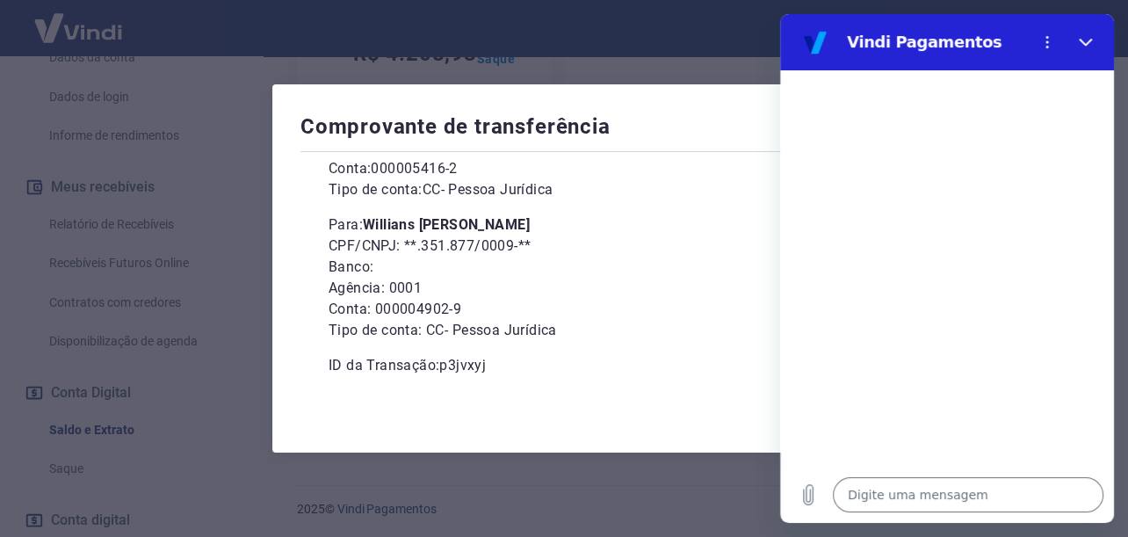  What do you see at coordinates (564, 130) in the screenshot?
I see `div: Comprovante de transferência` at bounding box center [564, 130].